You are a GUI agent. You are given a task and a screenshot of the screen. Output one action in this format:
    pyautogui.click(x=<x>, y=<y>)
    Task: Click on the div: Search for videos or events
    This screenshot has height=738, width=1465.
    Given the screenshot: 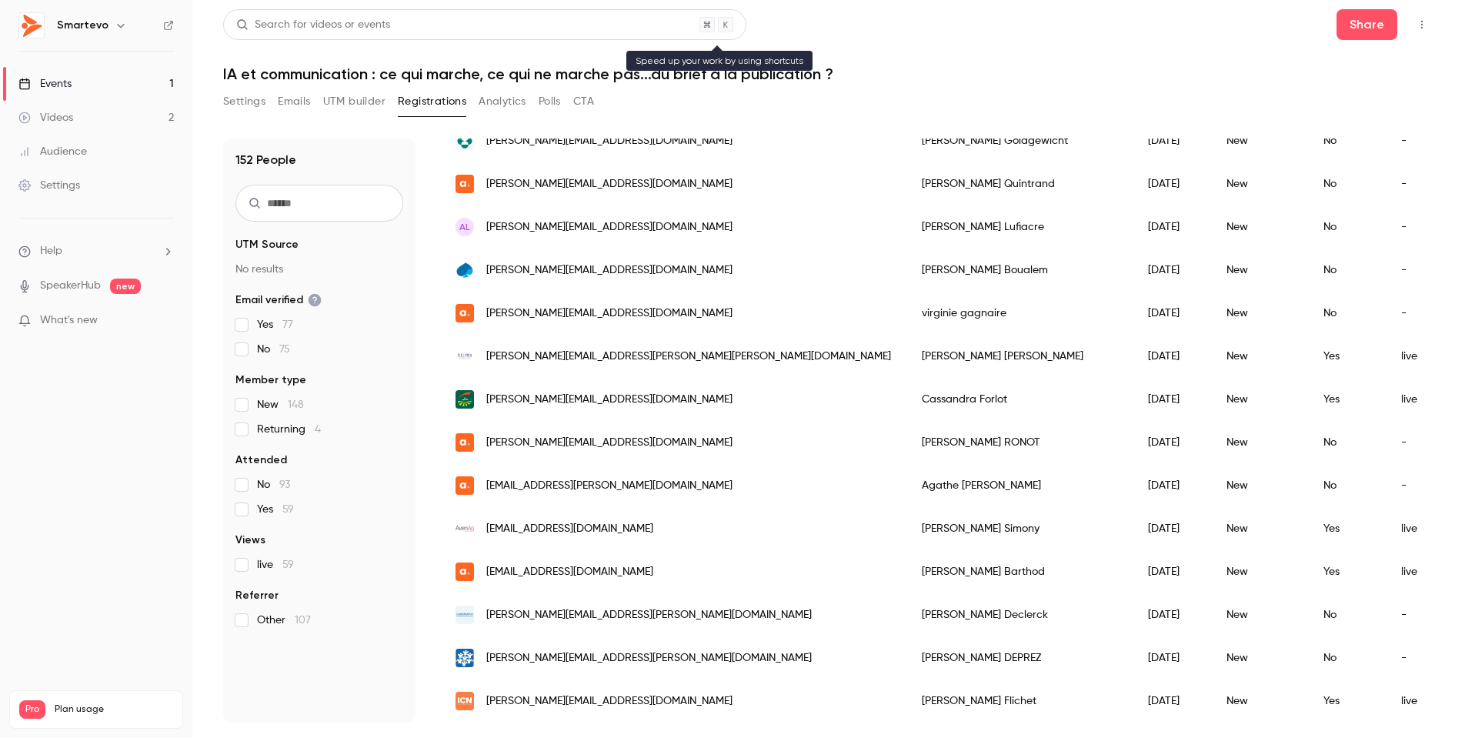 What is the action you would take?
    pyautogui.click(x=313, y=25)
    